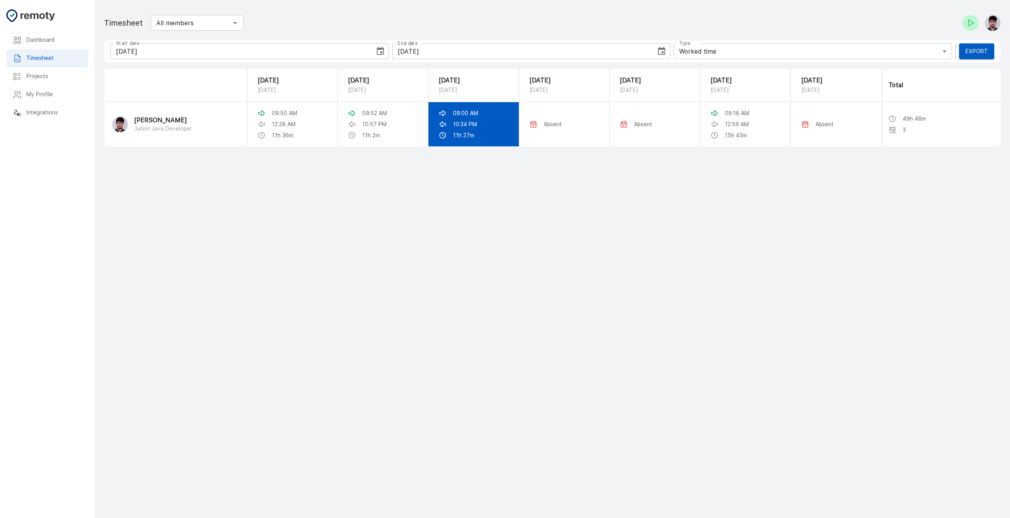 This screenshot has height=518, width=1010. What do you see at coordinates (465, 124) in the screenshot?
I see `p: 10:34 PM` at bounding box center [465, 124].